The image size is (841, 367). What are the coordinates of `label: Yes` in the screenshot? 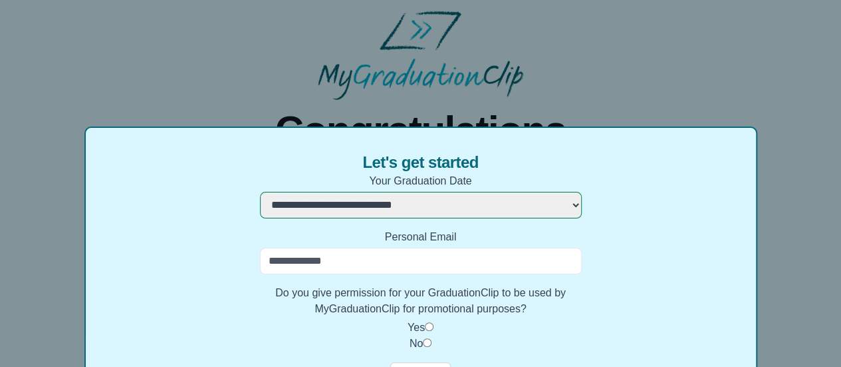 It's located at (416, 327).